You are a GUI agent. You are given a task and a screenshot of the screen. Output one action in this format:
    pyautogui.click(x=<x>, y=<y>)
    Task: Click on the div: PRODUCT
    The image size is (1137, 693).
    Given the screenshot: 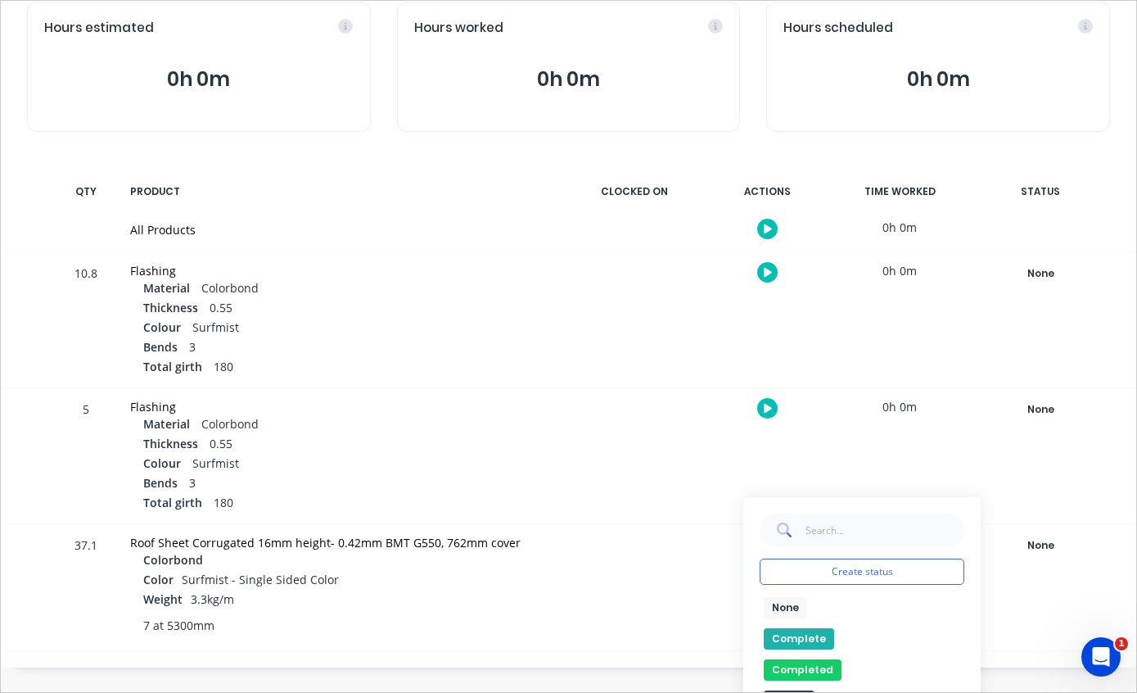 What is the action you would take?
    pyautogui.click(x=341, y=192)
    